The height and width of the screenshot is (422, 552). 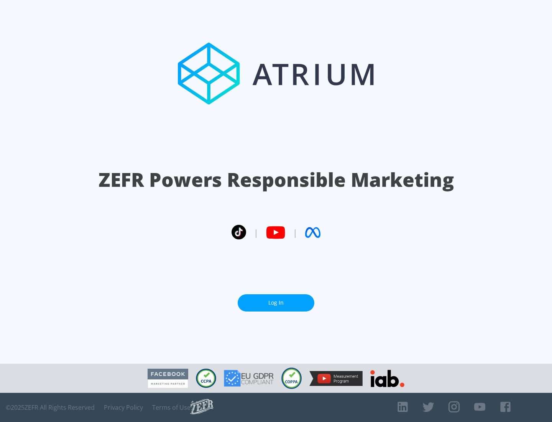 What do you see at coordinates (123, 407) in the screenshot?
I see `a: Privacy Policy` at bounding box center [123, 407].